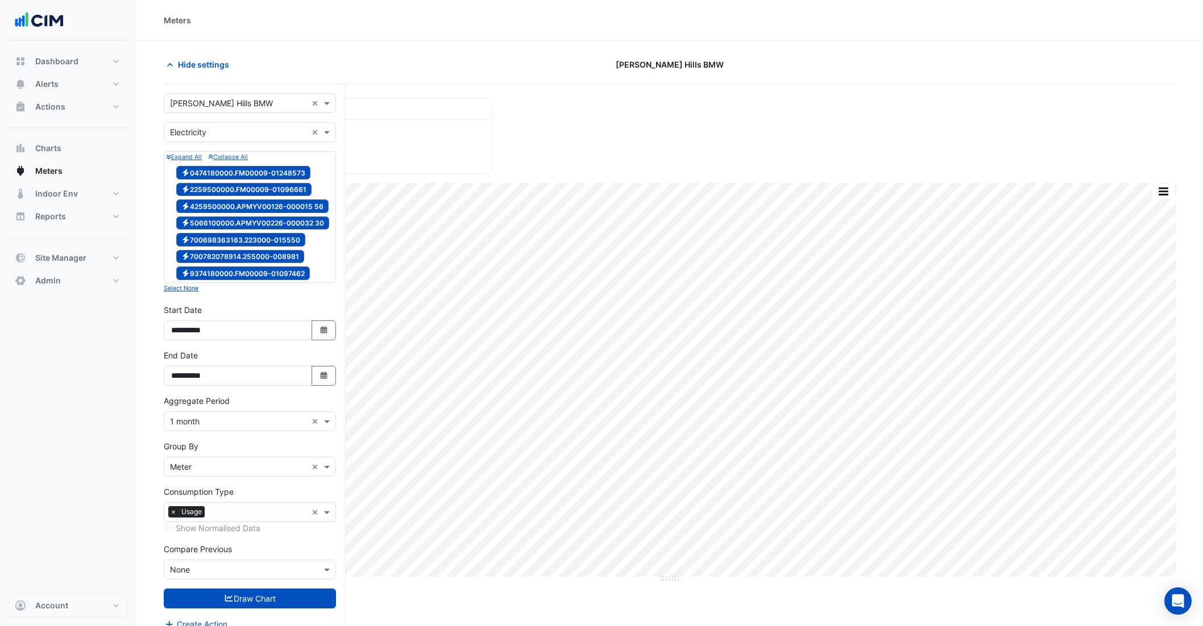 The height and width of the screenshot is (626, 1203). Describe the element at coordinates (68, 281) in the screenshot. I see `button: Admin` at that location.